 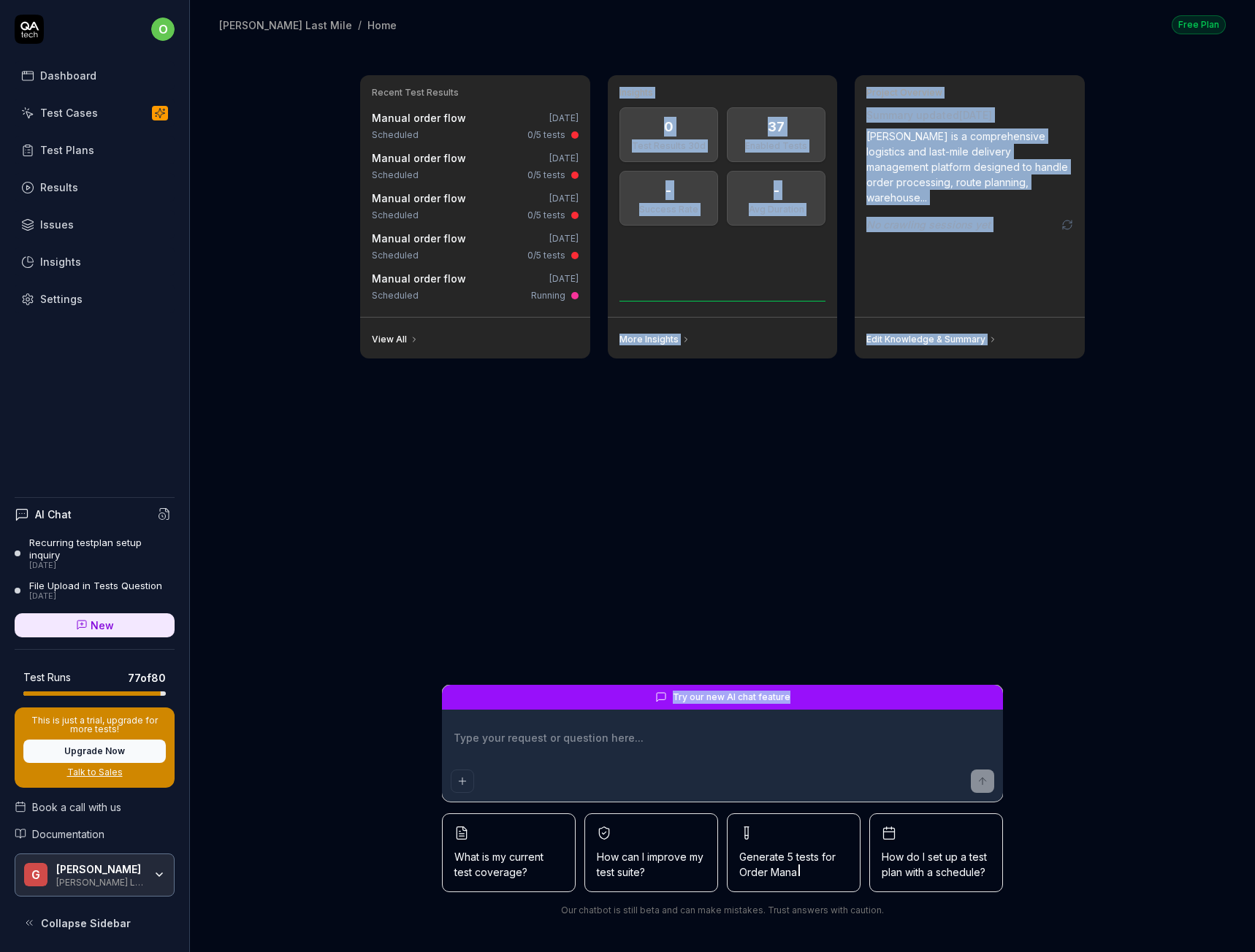 What do you see at coordinates (95, 76) in the screenshot?
I see `a: Dashboard` at bounding box center [95, 76].